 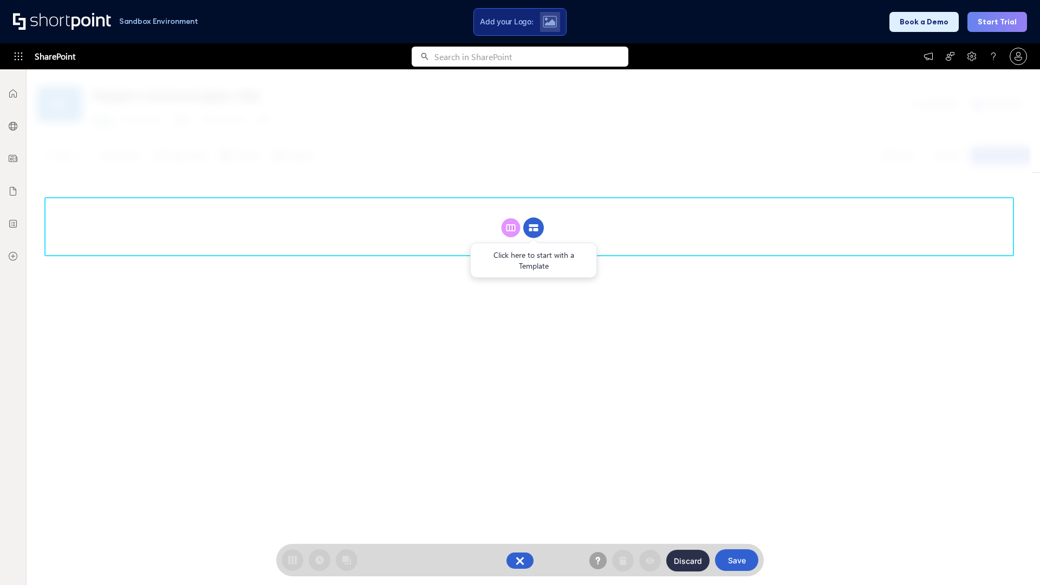 I want to click on button: Book a Demo, so click(x=924, y=22).